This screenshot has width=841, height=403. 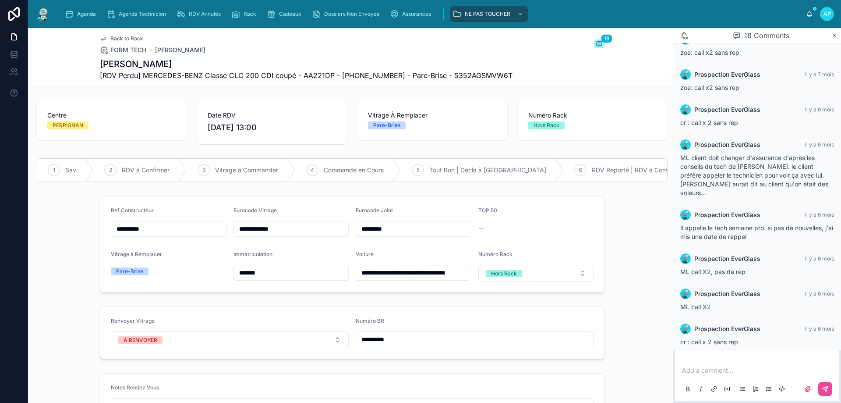 What do you see at coordinates (412, 14) in the screenshot?
I see `a: Assurances` at bounding box center [412, 14].